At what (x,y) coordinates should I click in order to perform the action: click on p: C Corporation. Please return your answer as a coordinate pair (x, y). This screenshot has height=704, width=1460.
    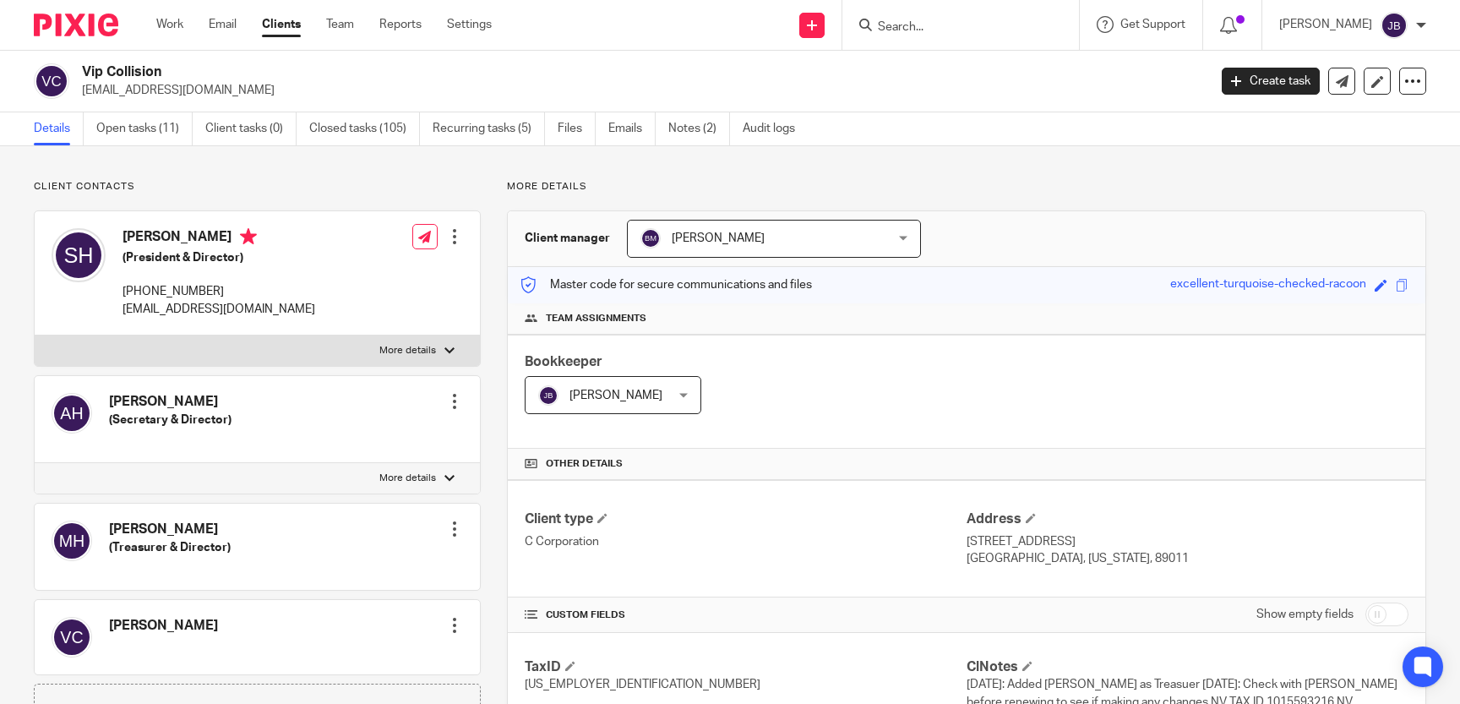
    Looking at the image, I should click on (745, 542).